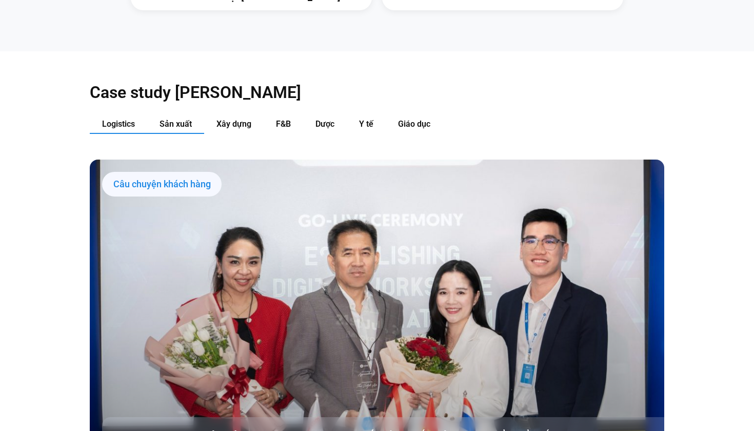 This screenshot has width=754, height=431. What do you see at coordinates (118, 124) in the screenshot?
I see `span: Logistics` at bounding box center [118, 124].